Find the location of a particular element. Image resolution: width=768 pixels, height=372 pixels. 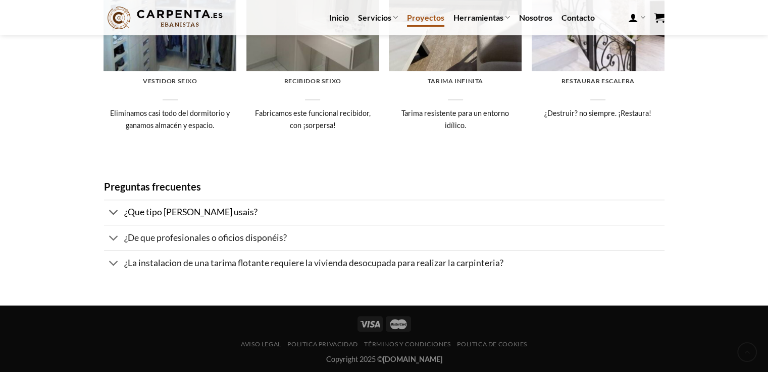

img: Carpenta.es is located at coordinates (165, 18).